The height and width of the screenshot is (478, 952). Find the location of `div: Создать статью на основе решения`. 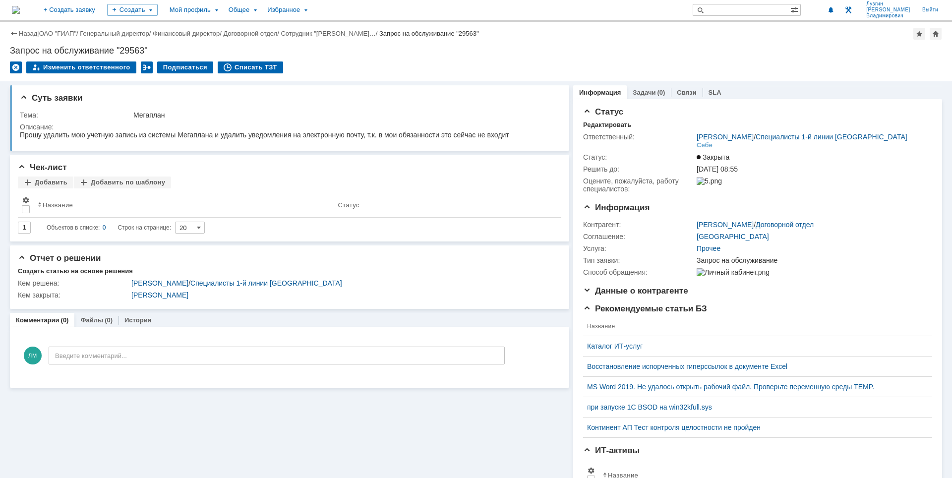

div: Создать статью на основе решения is located at coordinates (75, 271).